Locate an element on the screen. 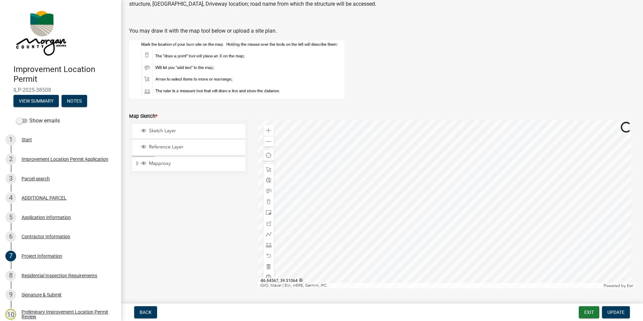  li: Reference Layer is located at coordinates (189, 147).